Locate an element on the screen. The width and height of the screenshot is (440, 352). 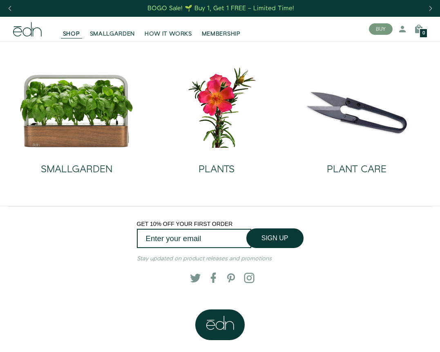
h2: PLANTS is located at coordinates (217, 169).